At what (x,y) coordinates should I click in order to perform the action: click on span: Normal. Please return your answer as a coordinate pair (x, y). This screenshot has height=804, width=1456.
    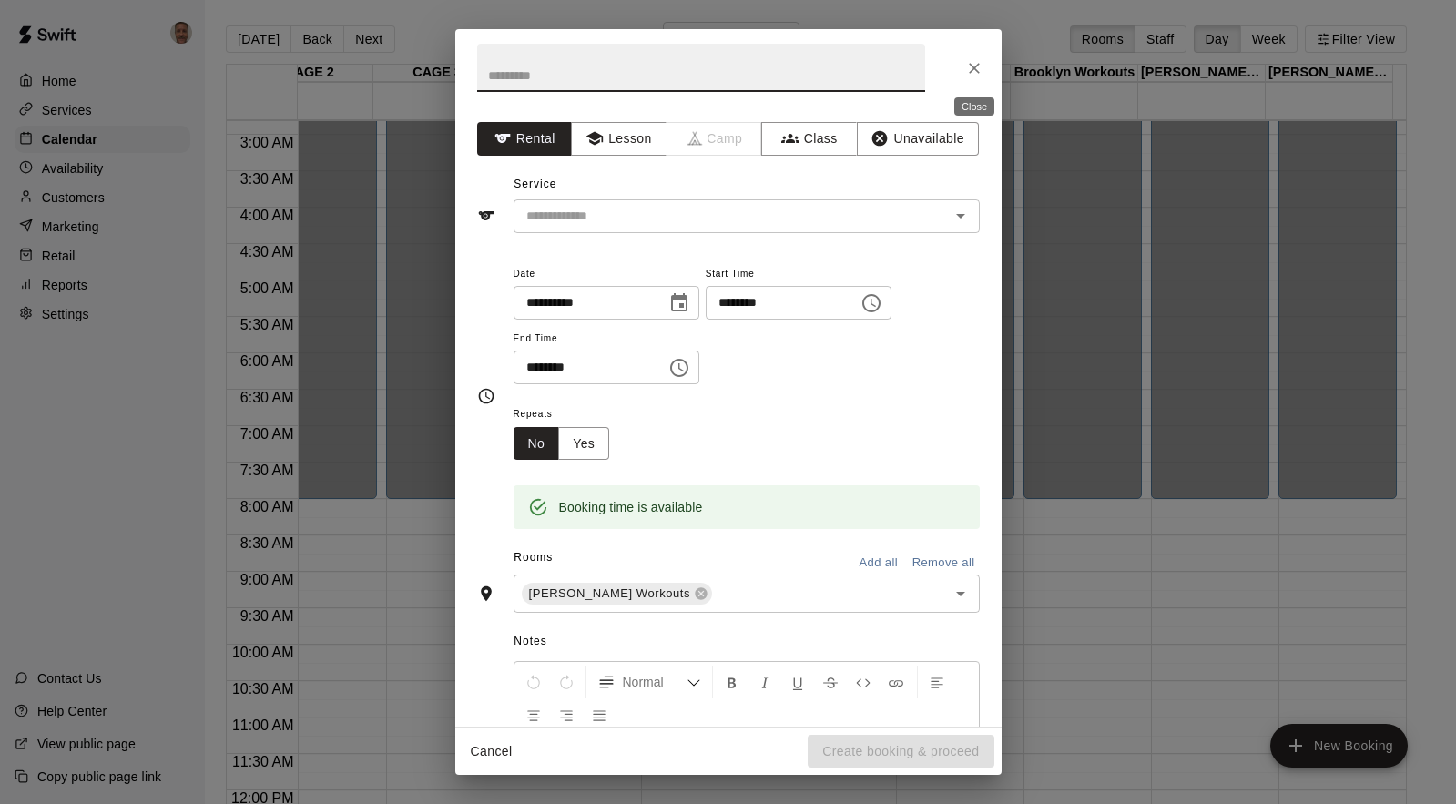
    Looking at the image, I should click on (655, 682).